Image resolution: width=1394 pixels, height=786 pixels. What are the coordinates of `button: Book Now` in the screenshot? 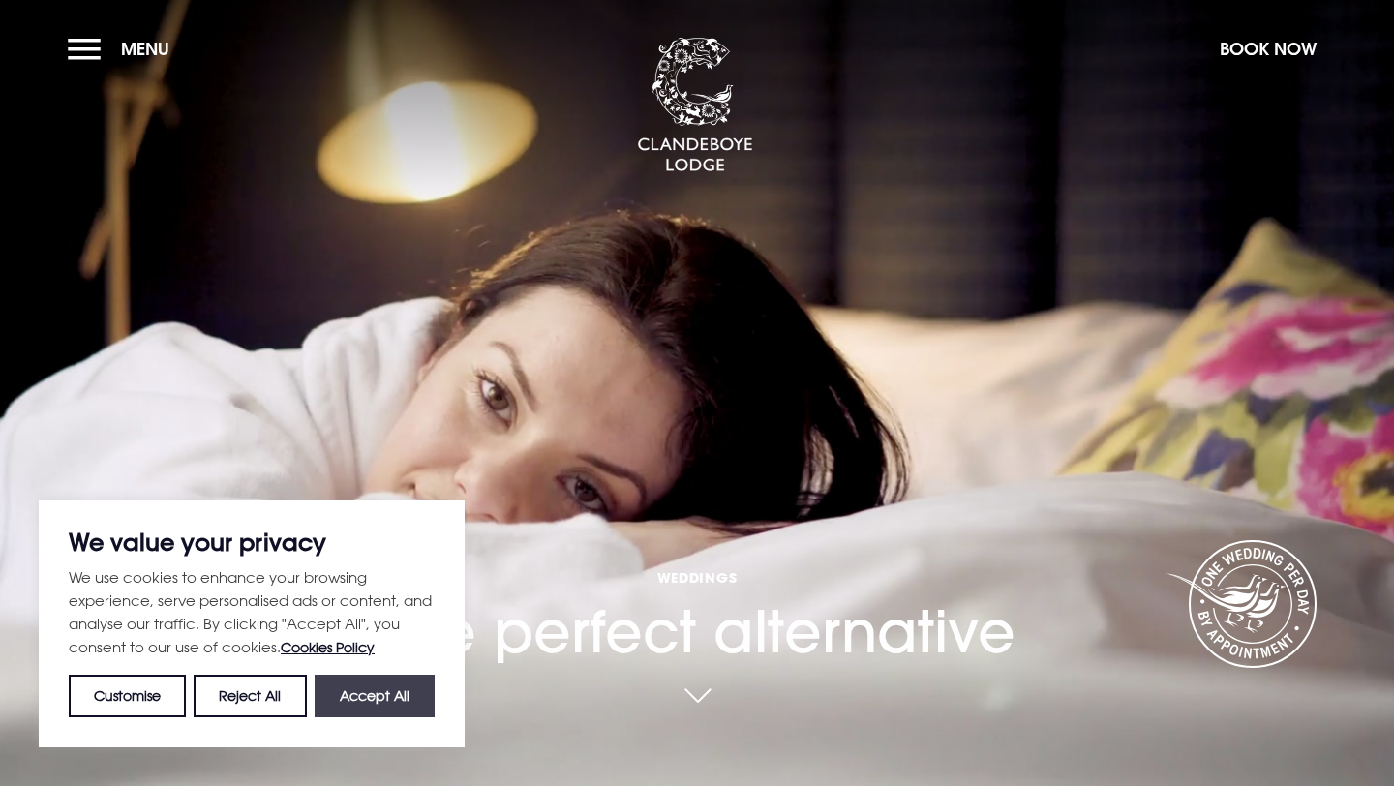 It's located at (1268, 48).